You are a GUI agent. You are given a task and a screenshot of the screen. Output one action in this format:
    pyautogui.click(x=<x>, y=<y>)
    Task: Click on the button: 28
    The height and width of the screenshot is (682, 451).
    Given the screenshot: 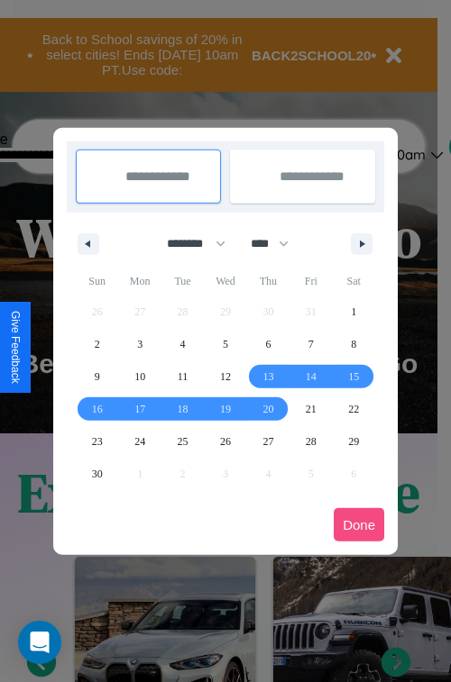 What is the action you would take?
    pyautogui.click(x=310, y=442)
    